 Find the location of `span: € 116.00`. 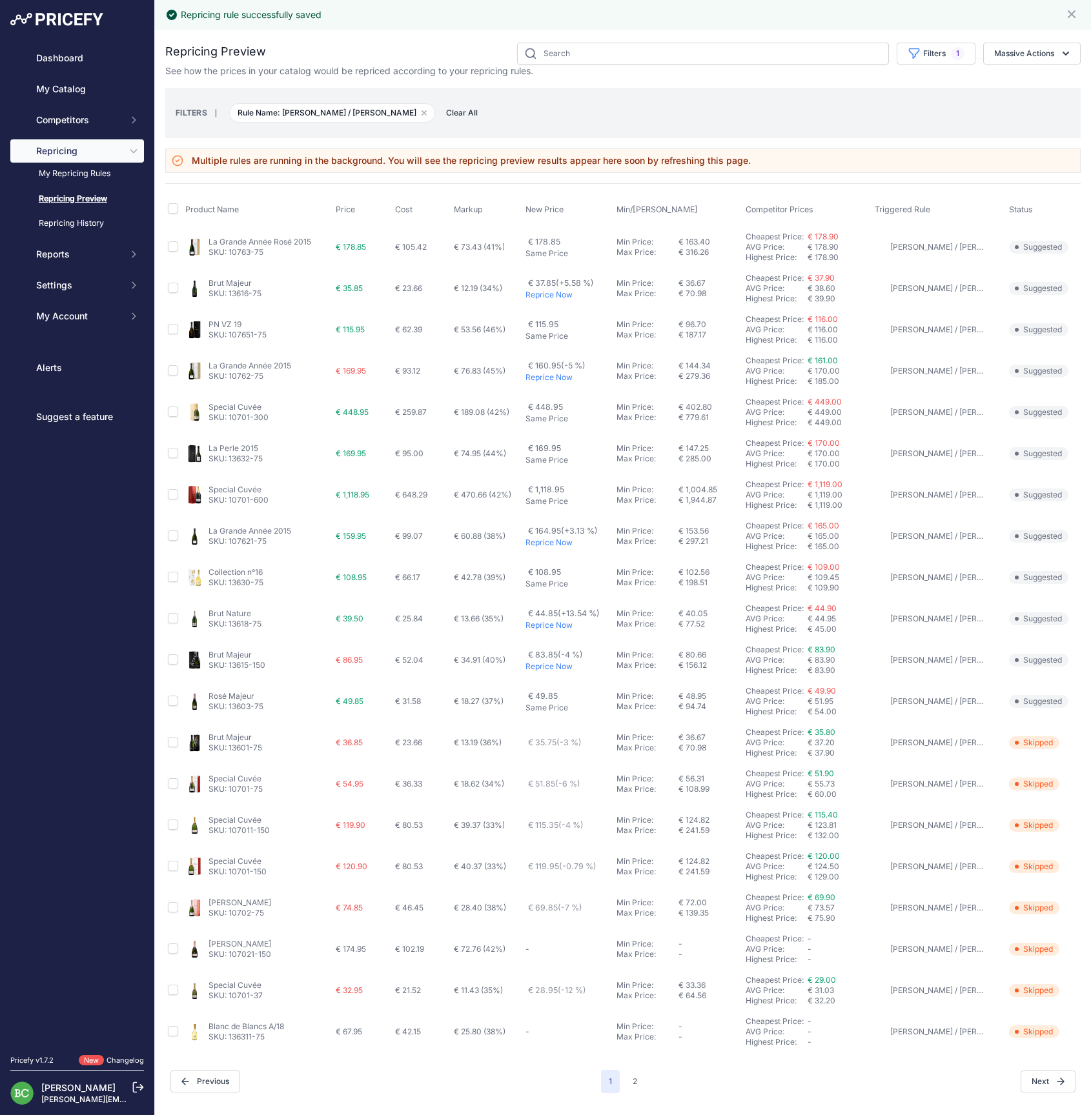

span: € 116.00 is located at coordinates (822, 319).